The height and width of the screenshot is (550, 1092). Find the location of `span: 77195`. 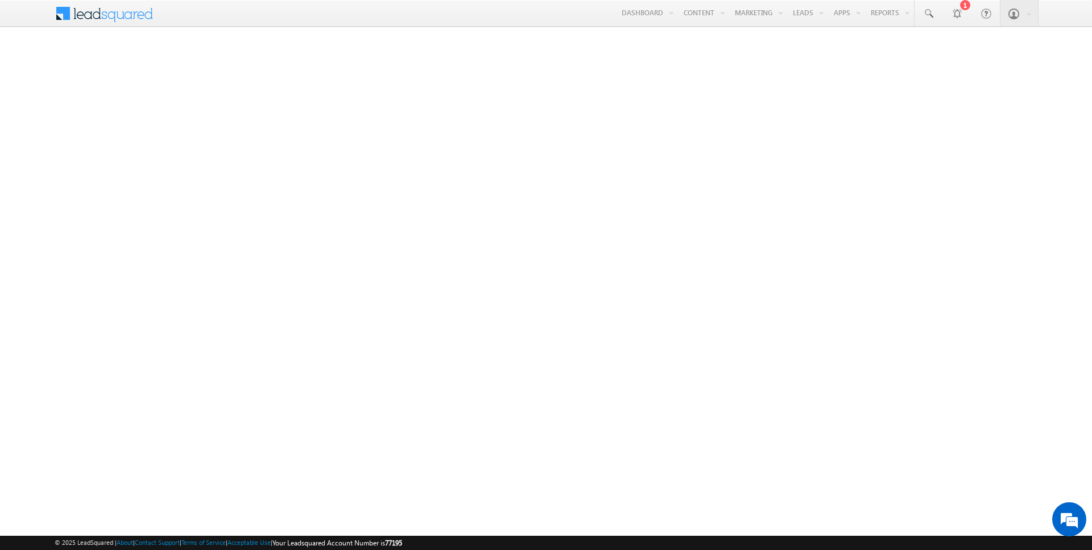

span: 77195 is located at coordinates (393, 542).